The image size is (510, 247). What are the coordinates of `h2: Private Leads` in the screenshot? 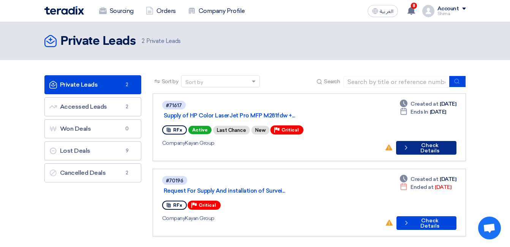 It's located at (98, 41).